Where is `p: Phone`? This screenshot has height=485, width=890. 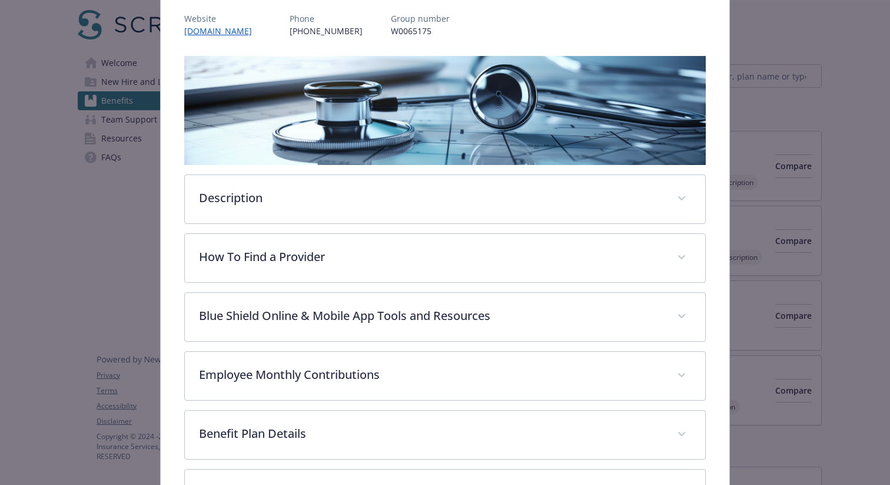 p: Phone is located at coordinates (326, 18).